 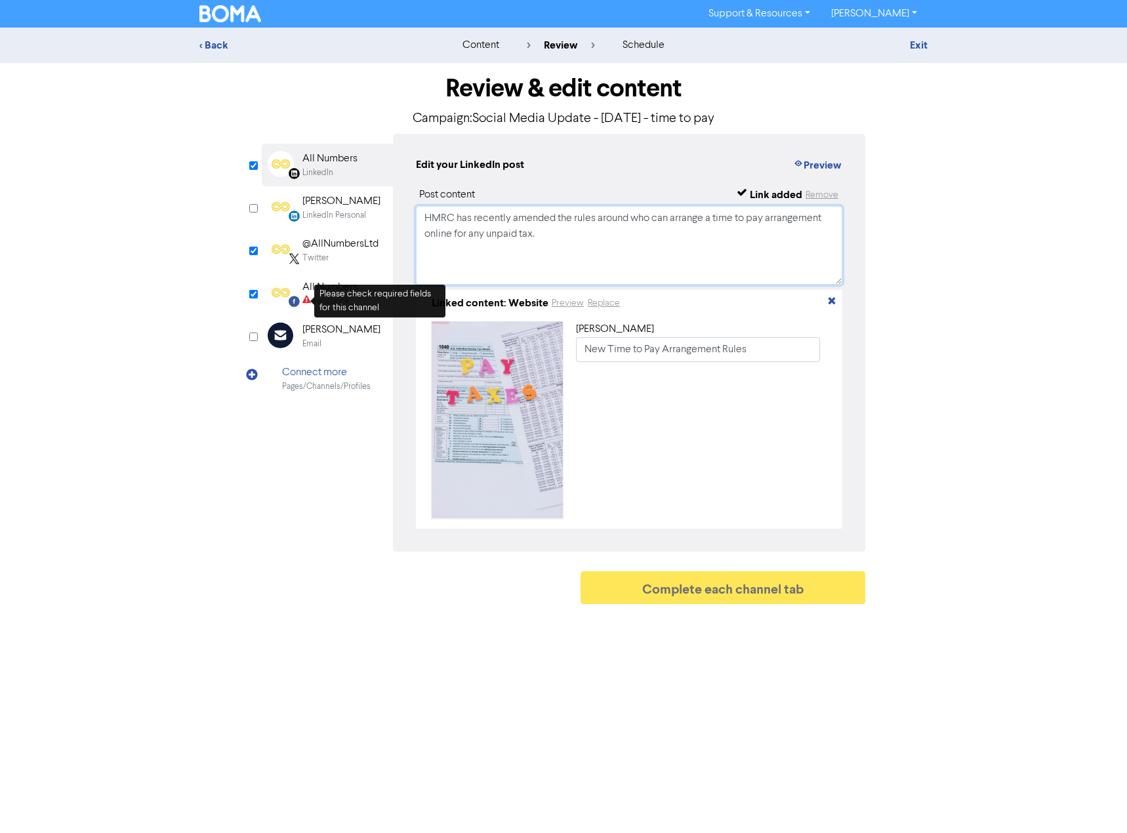 I want to click on img: Twitter, so click(x=281, y=249).